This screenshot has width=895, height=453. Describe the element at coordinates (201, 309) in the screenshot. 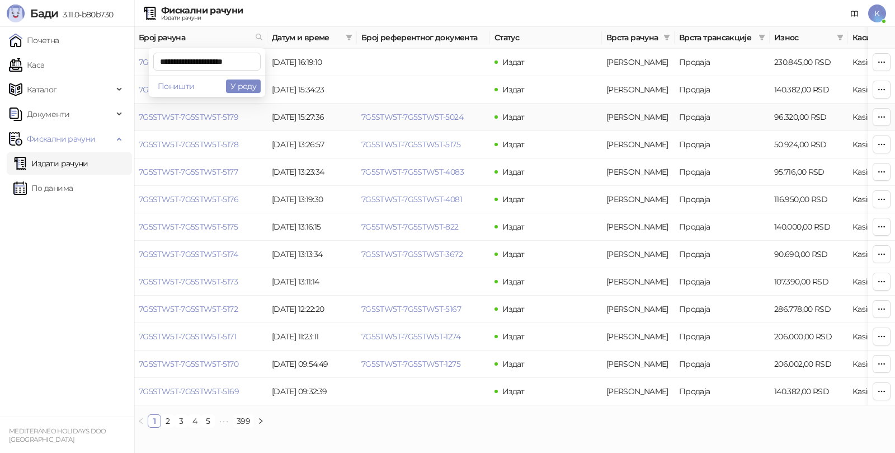

I see `td: 7G5STW5T-7G5STW5T-5172` at that location.